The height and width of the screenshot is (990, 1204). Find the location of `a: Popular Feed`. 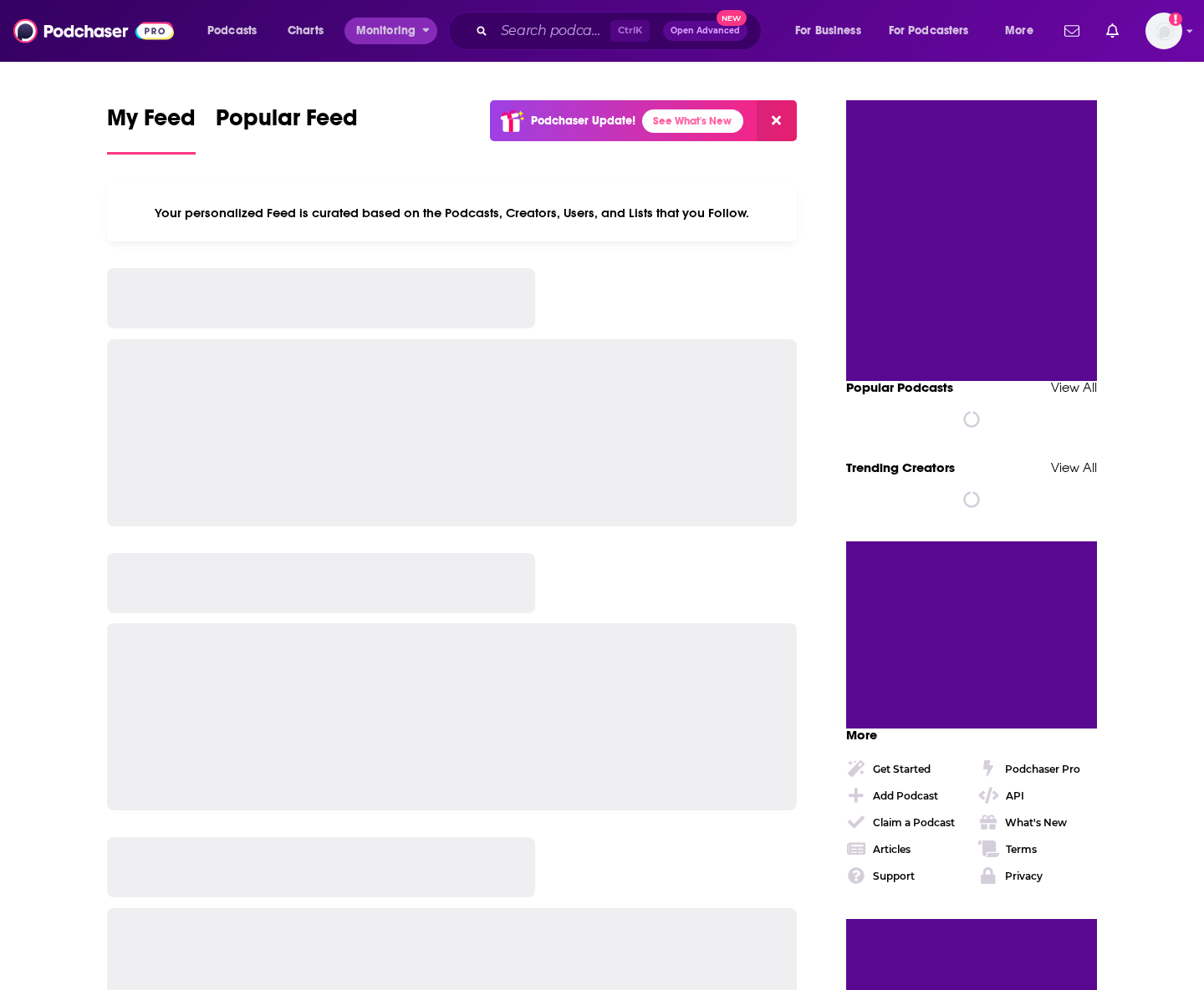

a: Popular Feed is located at coordinates (287, 129).